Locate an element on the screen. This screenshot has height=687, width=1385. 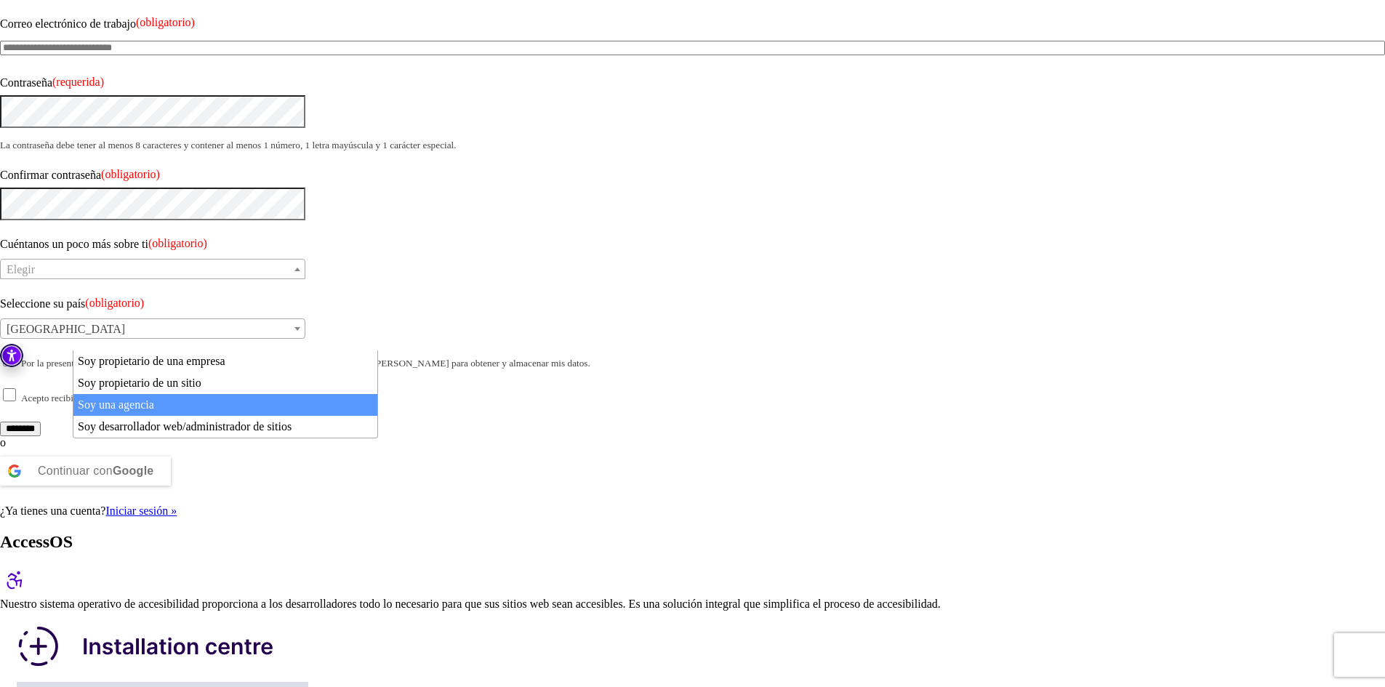
font: Soy propietario de un sitio is located at coordinates (140, 382).